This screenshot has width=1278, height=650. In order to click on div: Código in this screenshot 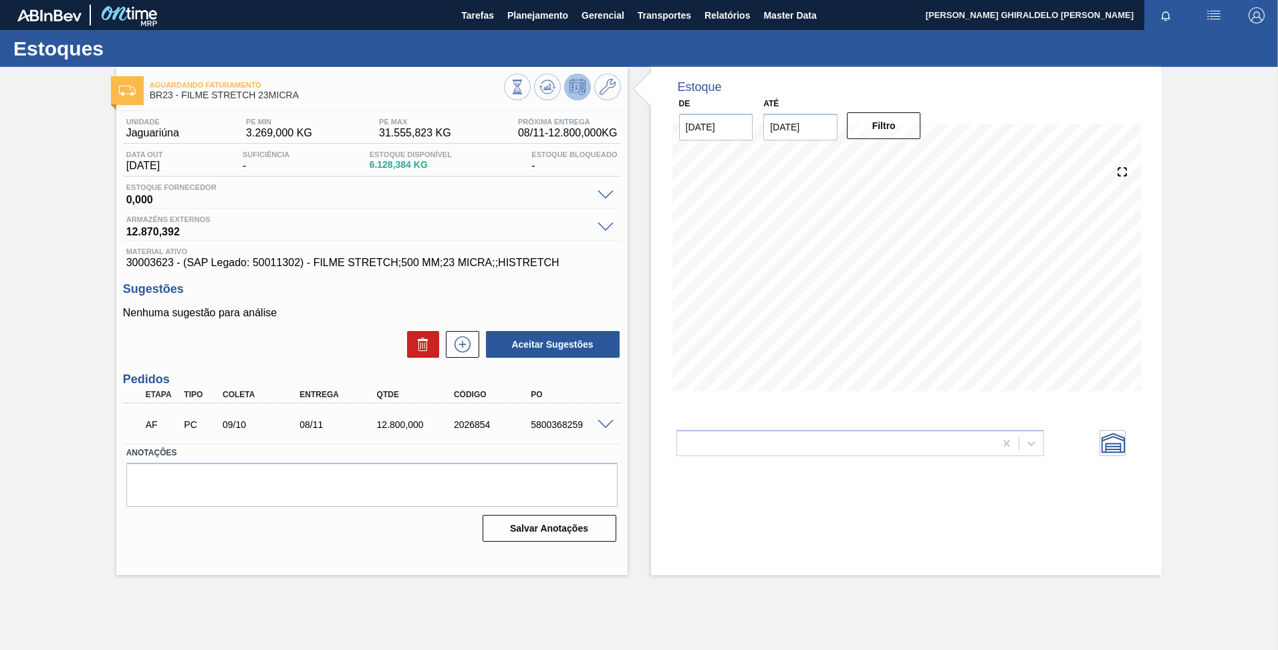, I will do `click(493, 394)`.